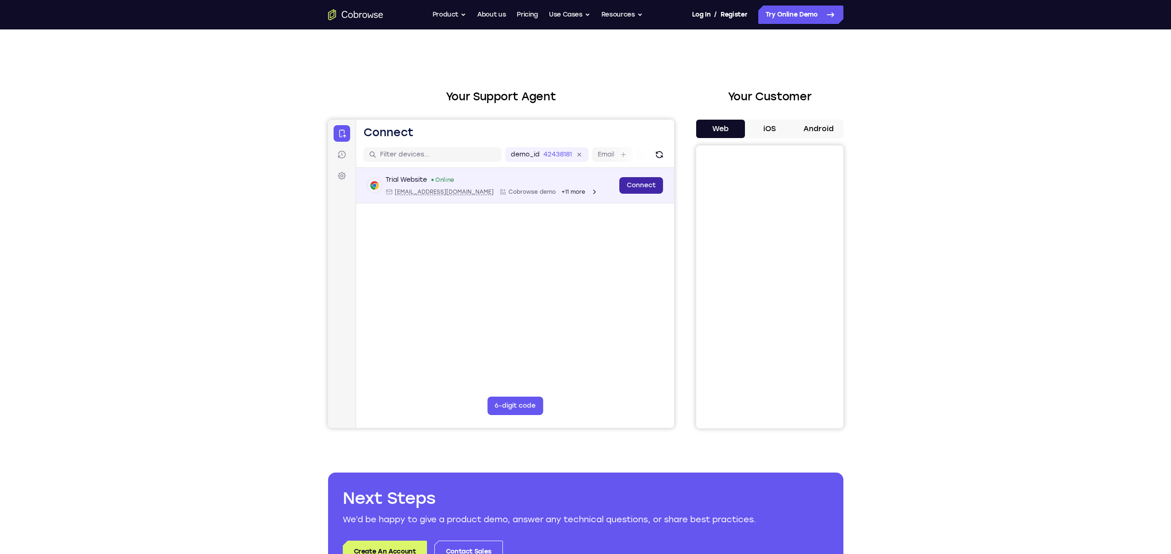 This screenshot has width=1171, height=554. I want to click on a: Go to the home page, so click(356, 15).